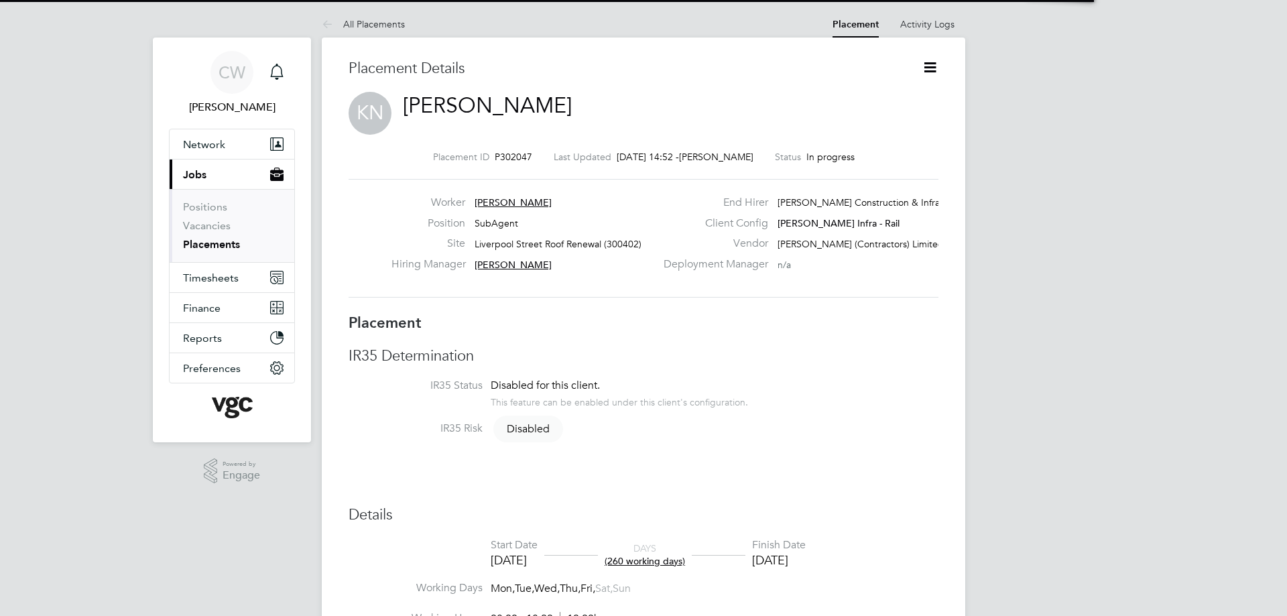  What do you see at coordinates (232, 408) in the screenshot?
I see `a: Go to home page` at bounding box center [232, 408].